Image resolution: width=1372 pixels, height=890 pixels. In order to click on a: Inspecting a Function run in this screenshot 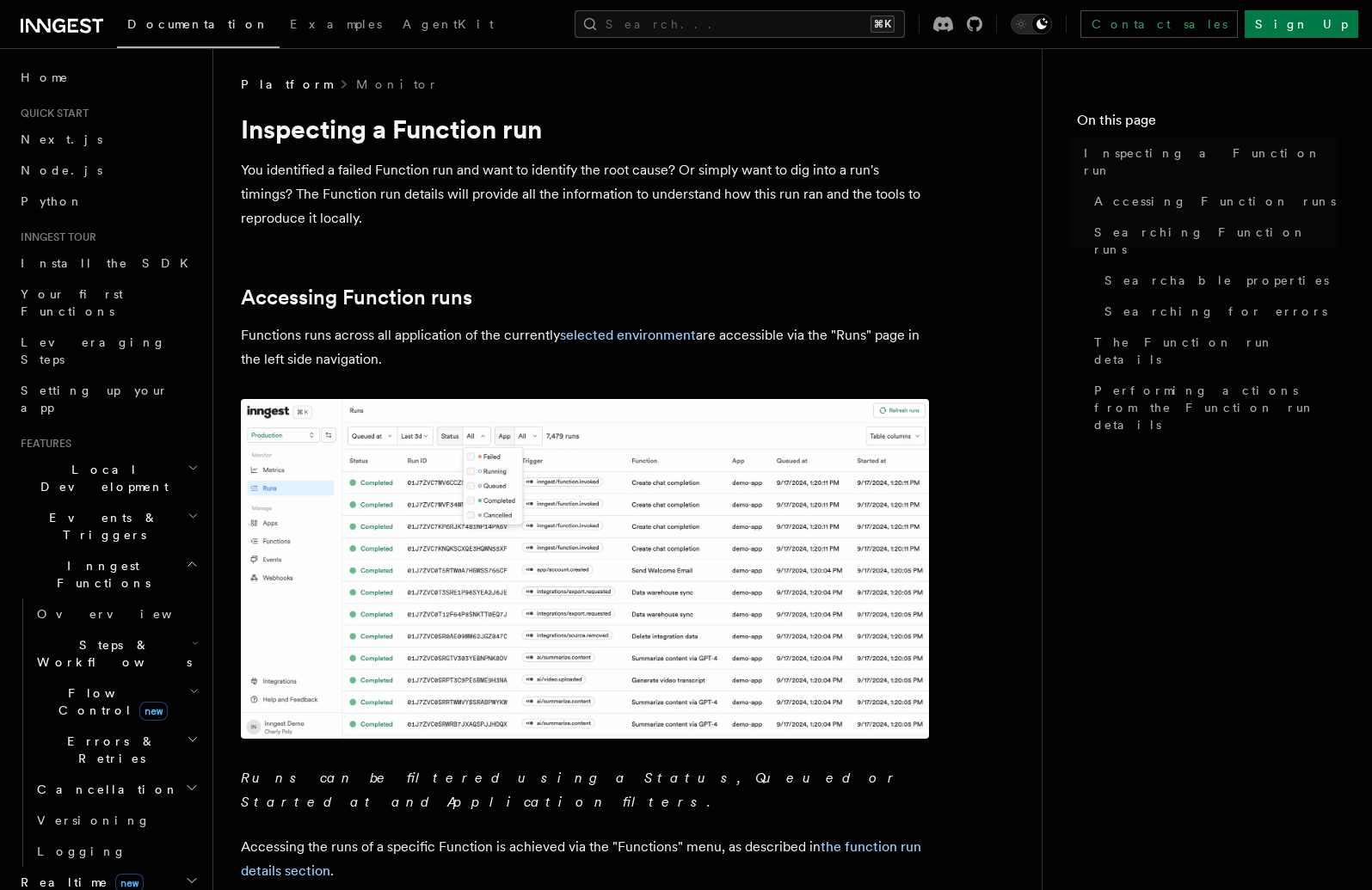, I will do `click(1207, 161)`.